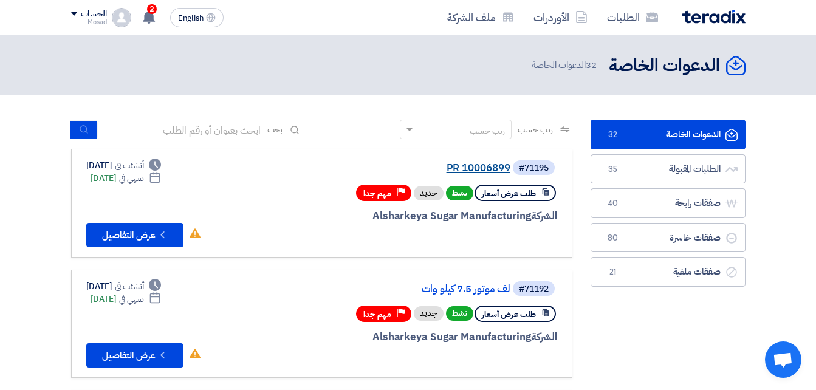 This screenshot has height=390, width=816. I want to click on span: 2, so click(152, 9).